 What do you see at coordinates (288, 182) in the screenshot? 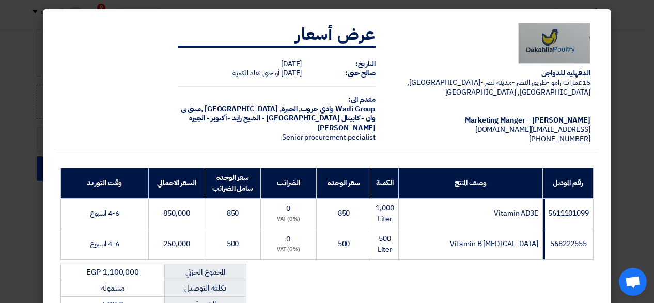
I see `th: الضرائب` at bounding box center [288, 182].